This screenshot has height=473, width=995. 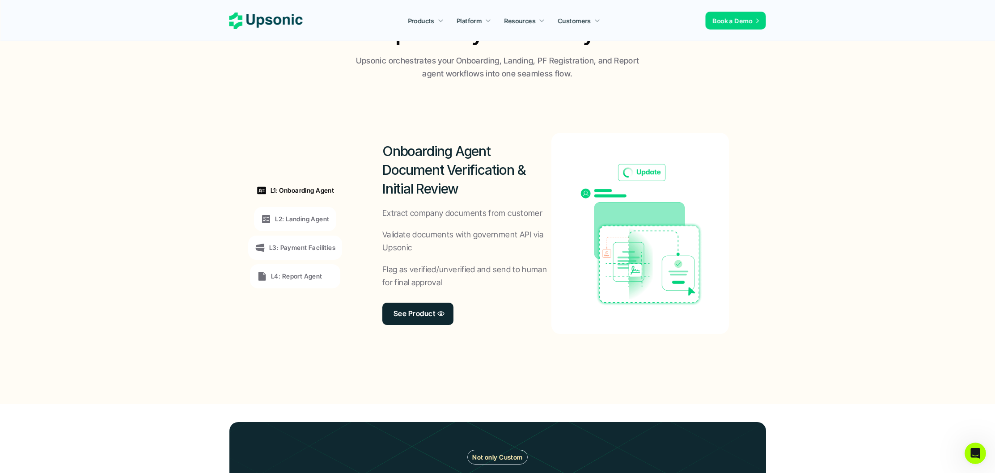 I want to click on p: Upsonic orchestrates your Onboarding, Landing, PF Registration, and Report agent workflows into o..., so click(x=498, y=68).